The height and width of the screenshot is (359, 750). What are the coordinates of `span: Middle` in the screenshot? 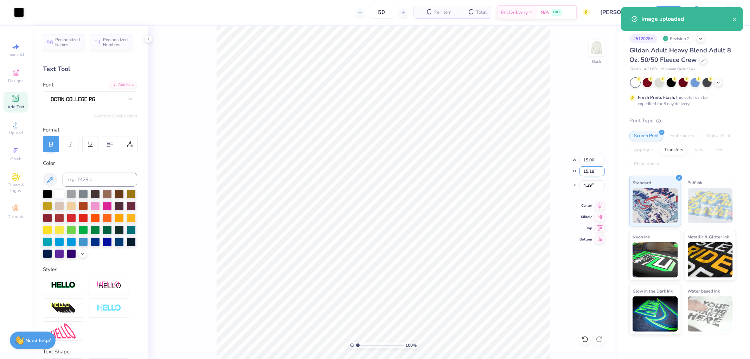 It's located at (586, 217).